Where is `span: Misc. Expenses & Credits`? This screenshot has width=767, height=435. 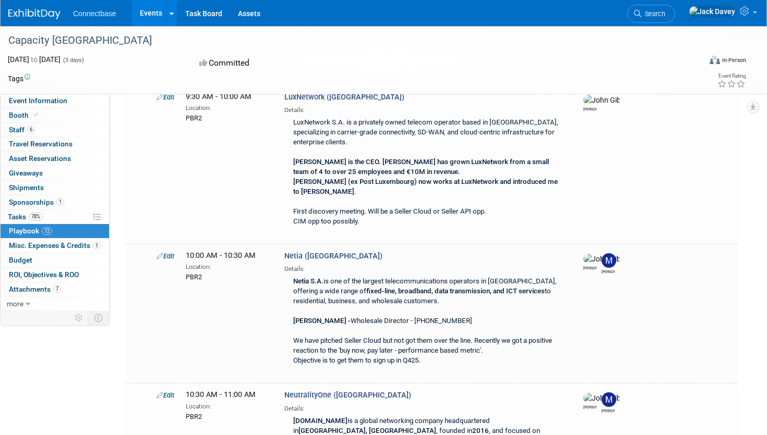
span: Misc. Expenses & Credits is located at coordinates (55, 246).